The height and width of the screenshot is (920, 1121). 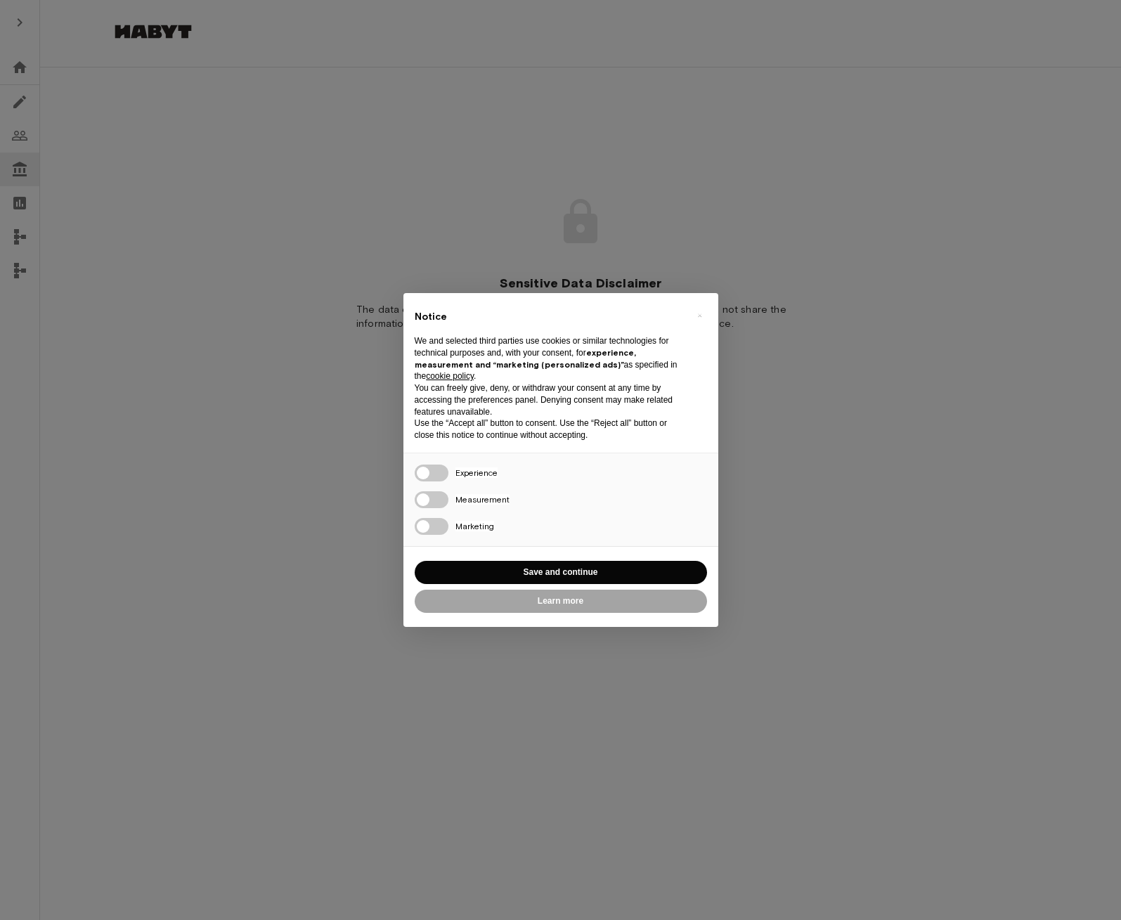 What do you see at coordinates (550, 359) in the screenshot?
I see `p: We and selected third parties use cookies or similar technologies for technical purposes and, wit...` at bounding box center [550, 359].